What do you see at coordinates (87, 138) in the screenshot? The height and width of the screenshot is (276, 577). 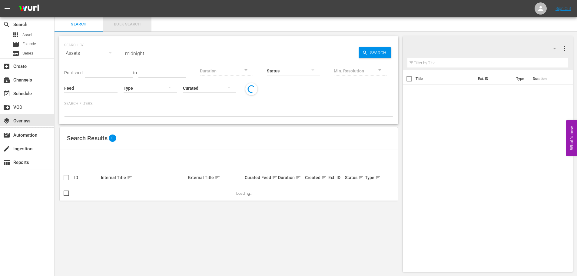 I see `span: Search Results` at bounding box center [87, 138].